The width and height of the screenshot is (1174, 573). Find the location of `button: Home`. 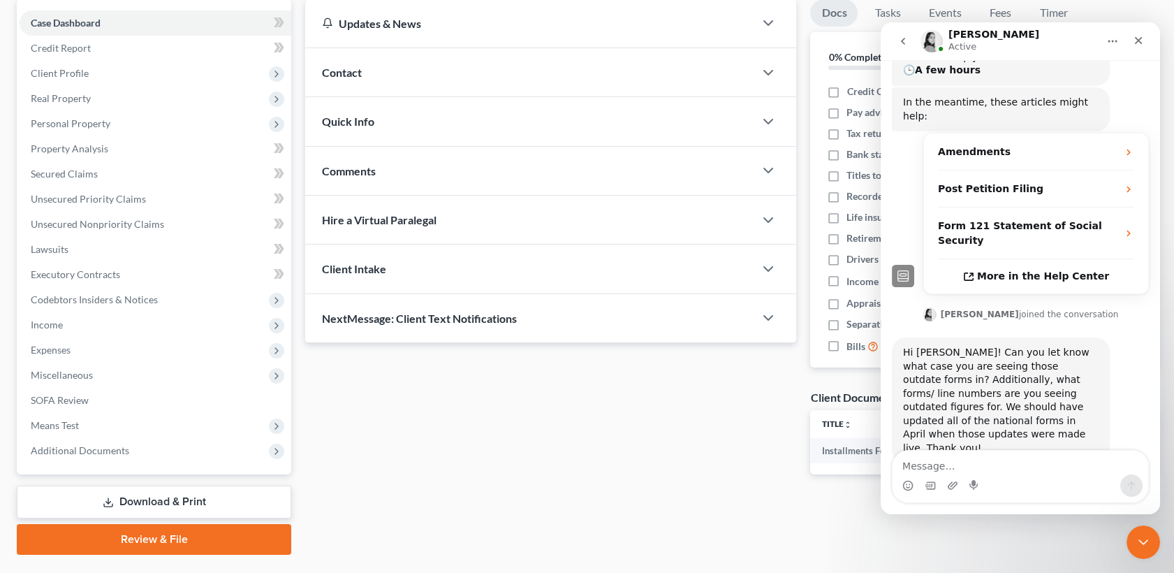

button: Home is located at coordinates (232, 19).